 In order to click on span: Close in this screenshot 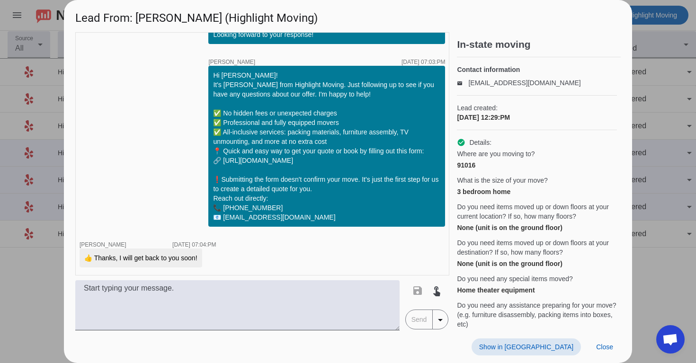, I will do `click(604, 347)`.